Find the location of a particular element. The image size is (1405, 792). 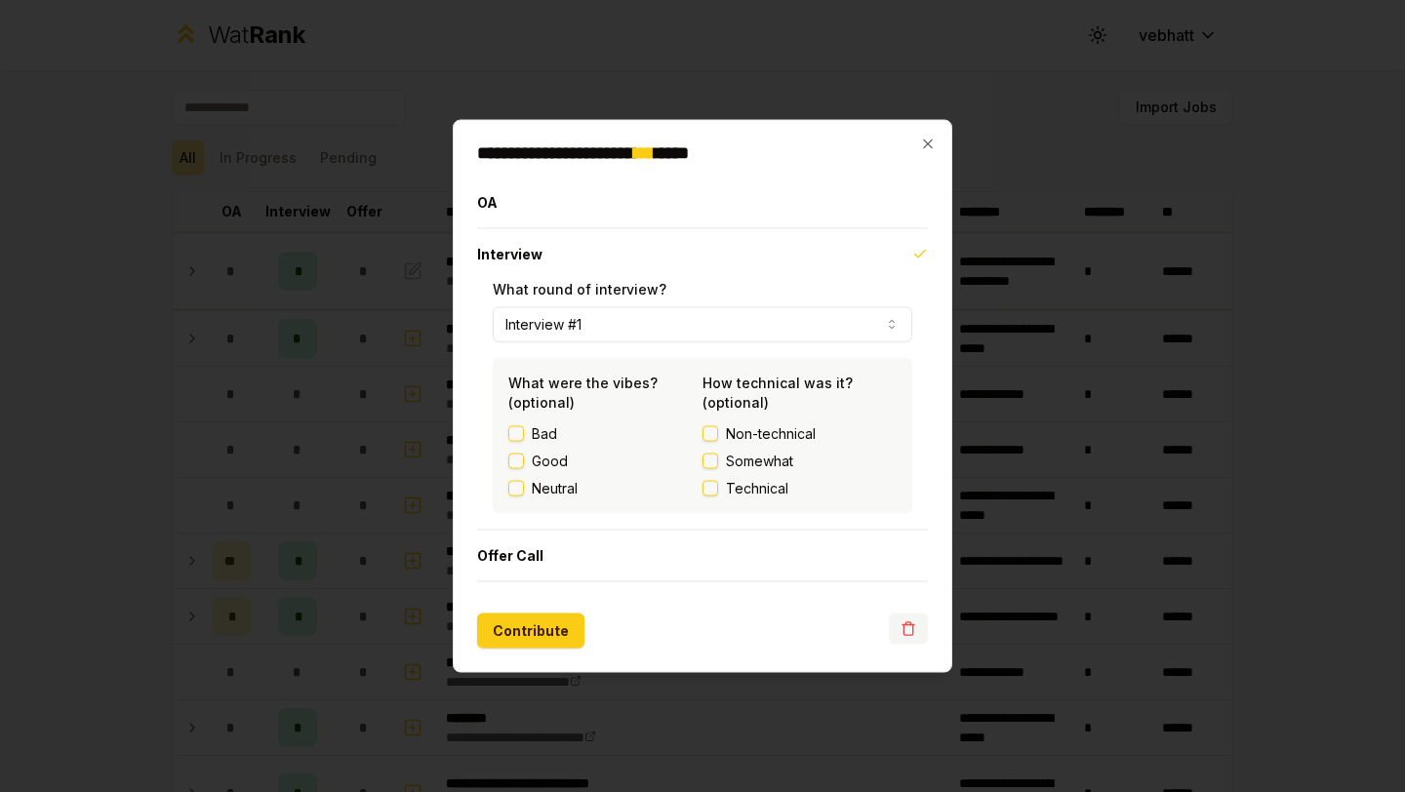

span: Technical is located at coordinates (757, 489).